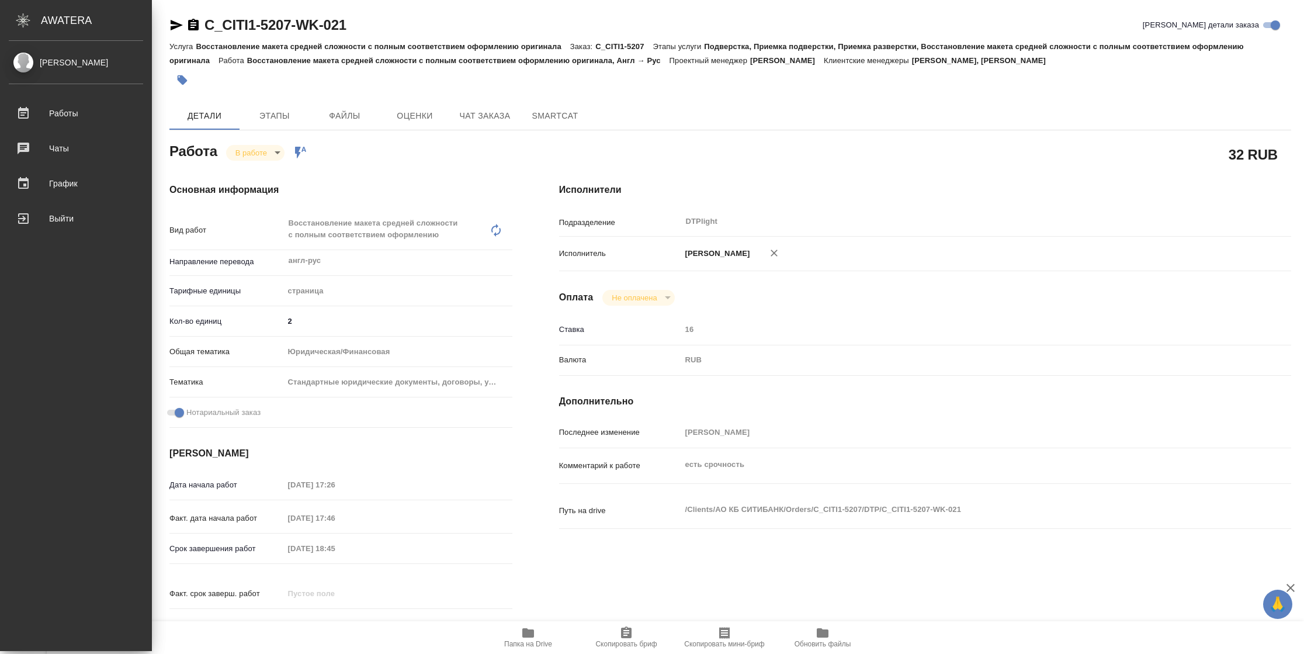 The height and width of the screenshot is (654, 1304). Describe the element at coordinates (398, 352) in the screenshot. I see `div: Юридическая/Финансовая` at that location.